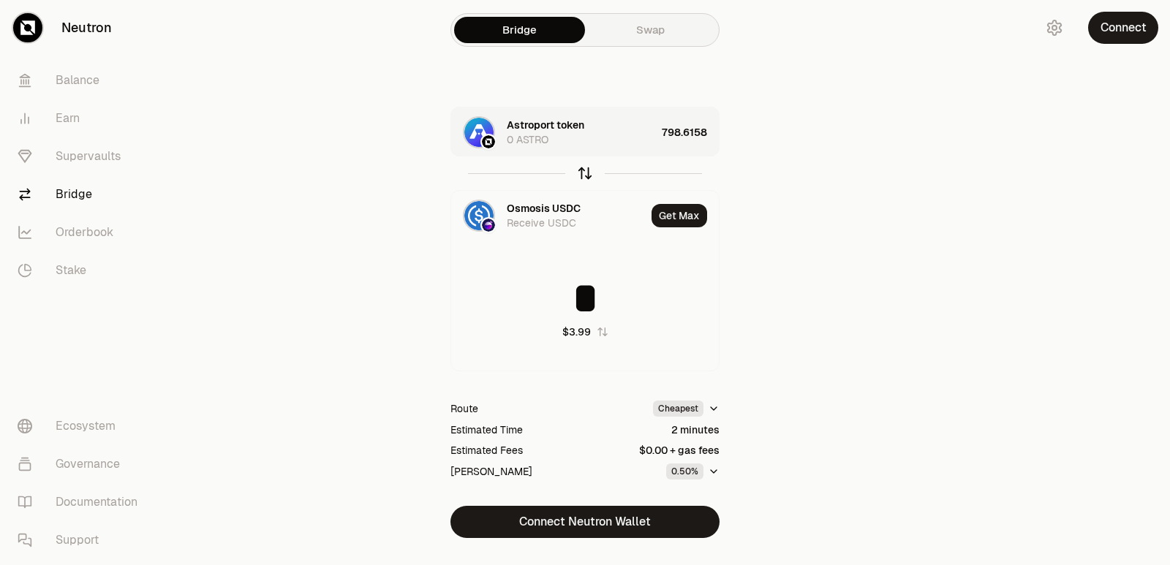  What do you see at coordinates (693, 472) in the screenshot?
I see `button: 0.50%` at bounding box center [693, 472].